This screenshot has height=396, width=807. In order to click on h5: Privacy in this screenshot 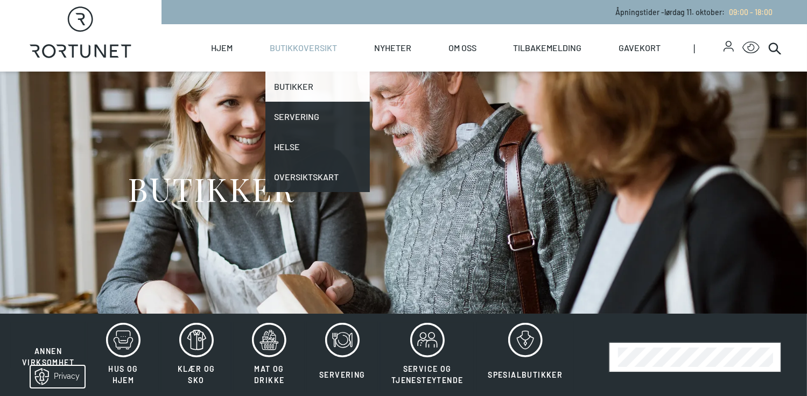, I will do `click(57, 14)`.